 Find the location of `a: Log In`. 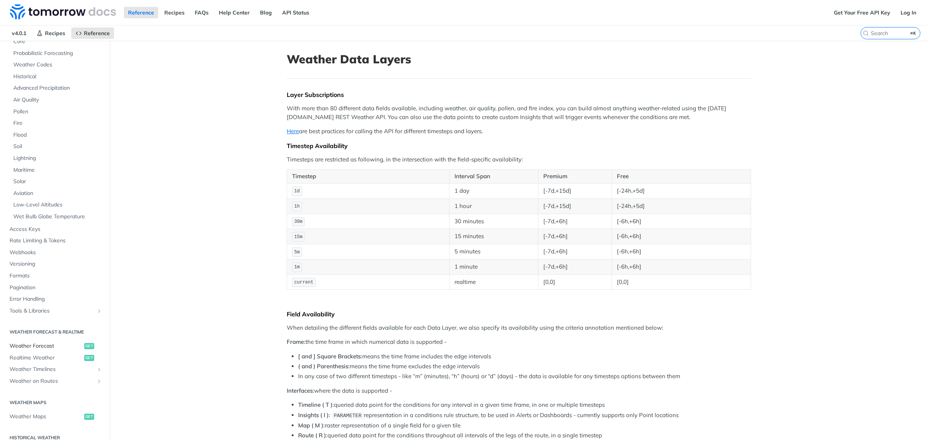

a: Log In is located at coordinates (908, 13).